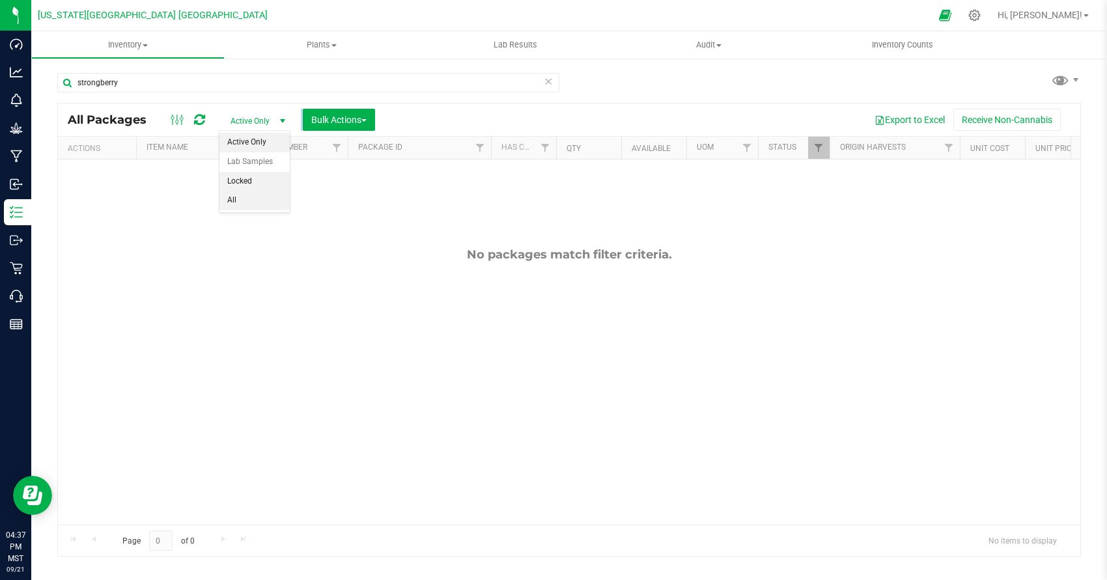 Image resolution: width=1107 pixels, height=580 pixels. I want to click on li: Lab Samples, so click(255, 162).